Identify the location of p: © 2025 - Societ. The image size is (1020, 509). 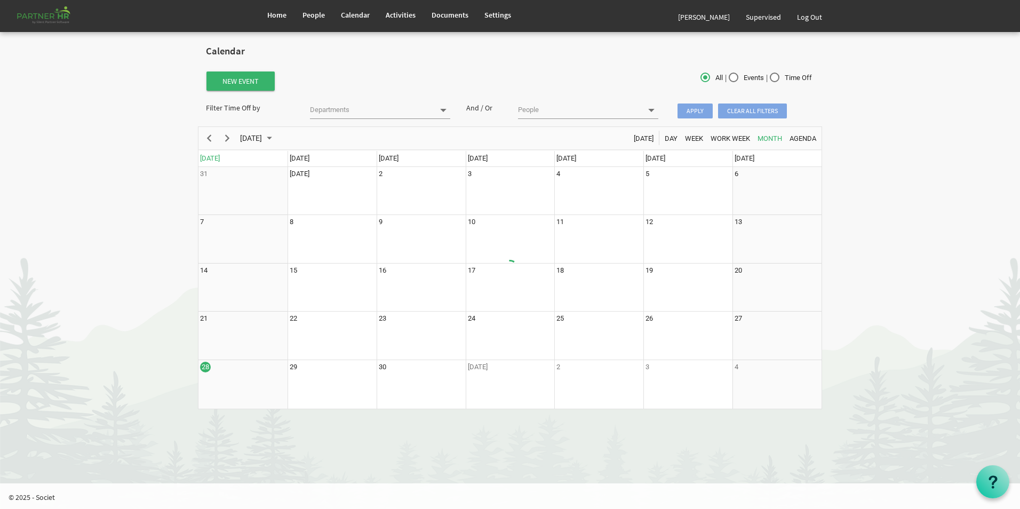
(514, 497).